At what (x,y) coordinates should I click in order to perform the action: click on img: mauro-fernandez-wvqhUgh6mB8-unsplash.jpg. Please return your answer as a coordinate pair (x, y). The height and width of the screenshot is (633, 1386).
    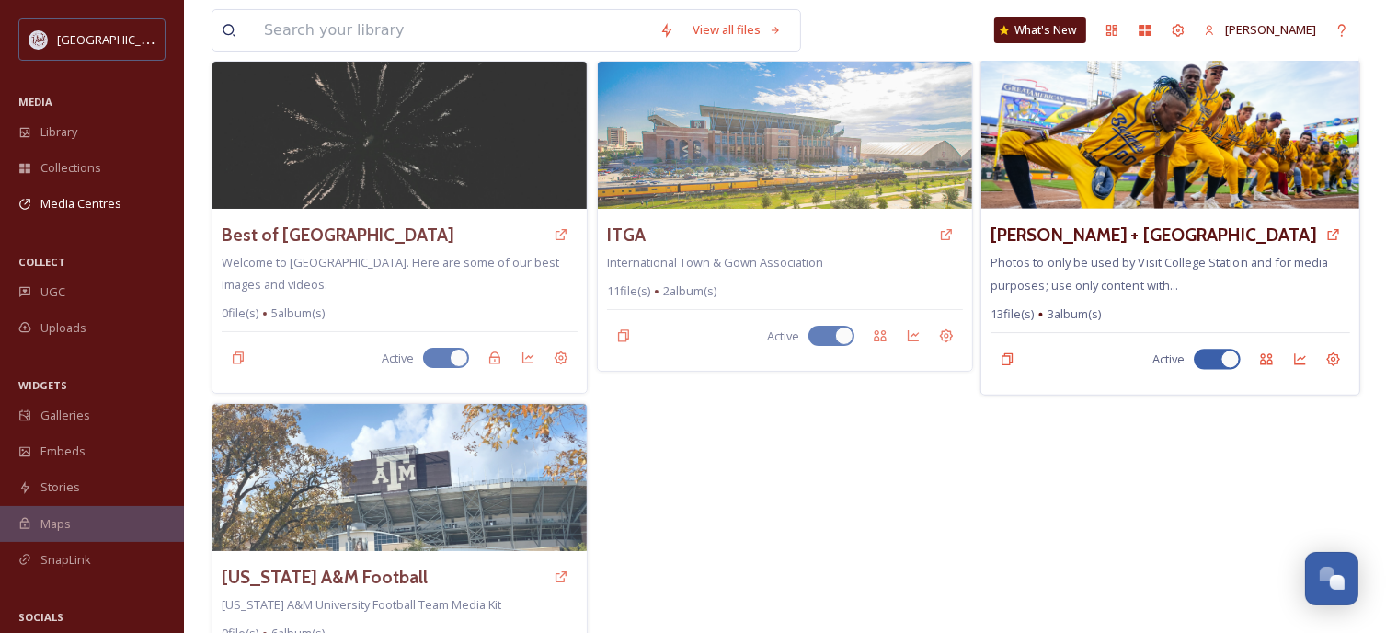
    Looking at the image, I should click on (399, 477).